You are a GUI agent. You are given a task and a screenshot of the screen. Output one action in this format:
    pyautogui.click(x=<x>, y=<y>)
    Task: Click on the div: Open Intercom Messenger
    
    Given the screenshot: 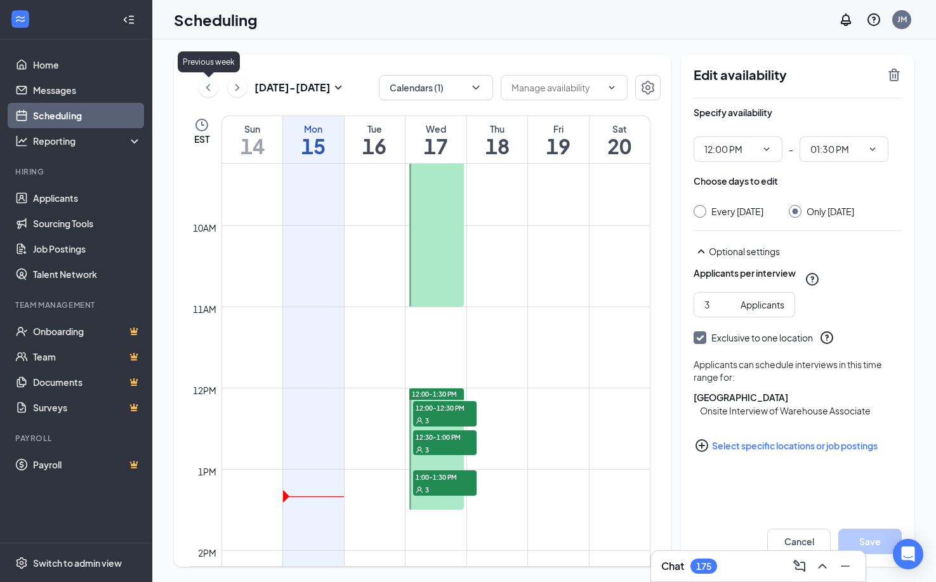 What is the action you would take?
    pyautogui.click(x=908, y=554)
    